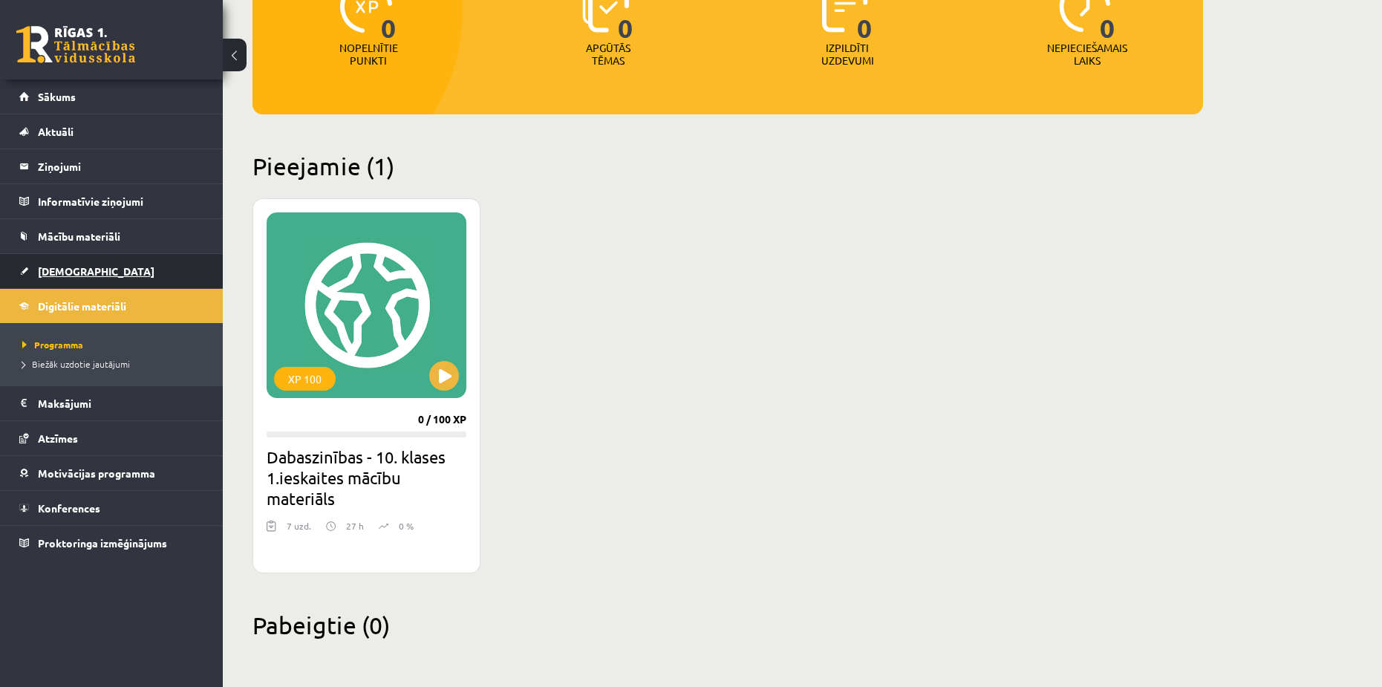 The width and height of the screenshot is (1382, 687). Describe the element at coordinates (69, 508) in the screenshot. I see `span: Konferences` at that location.